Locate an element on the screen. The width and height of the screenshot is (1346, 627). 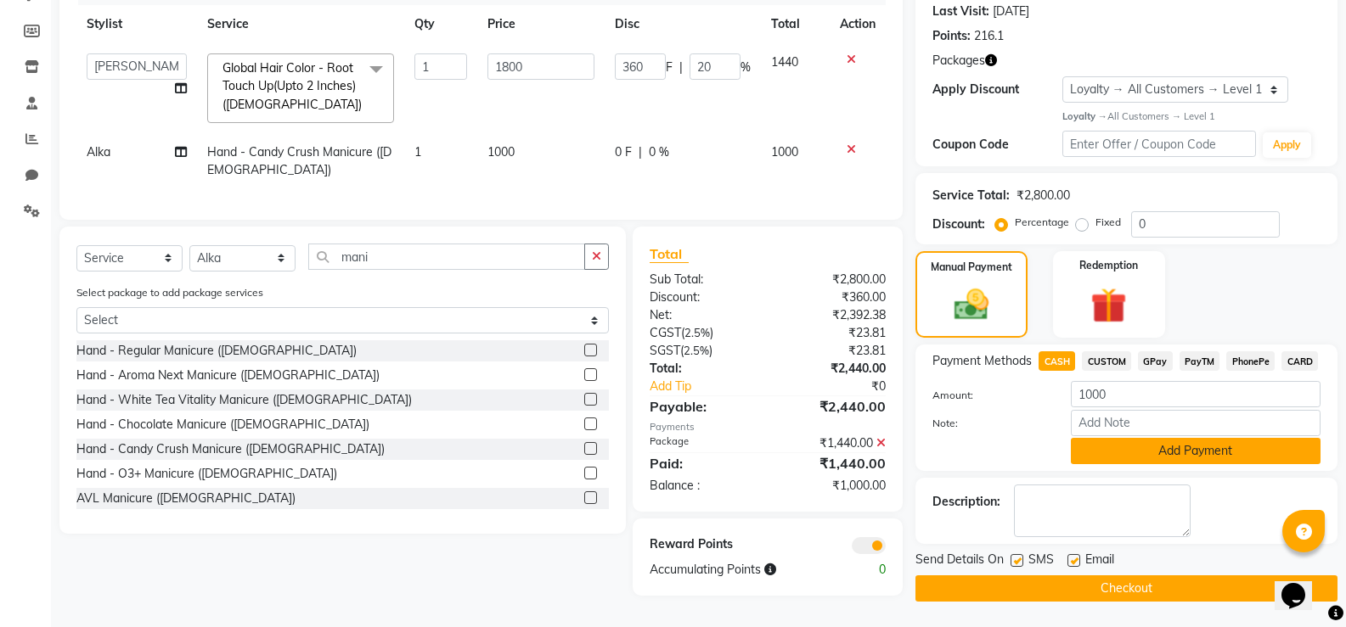
div: Payments is located at coordinates (768, 427).